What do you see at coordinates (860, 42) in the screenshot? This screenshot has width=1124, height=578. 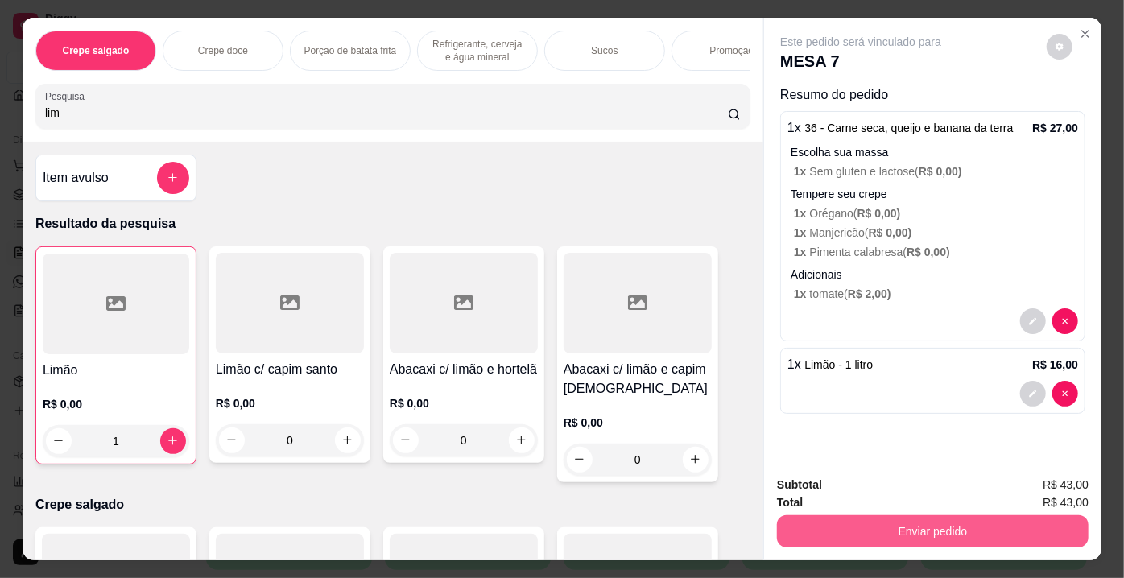 I see `p: Este pedido será vinculado para` at bounding box center [860, 42].